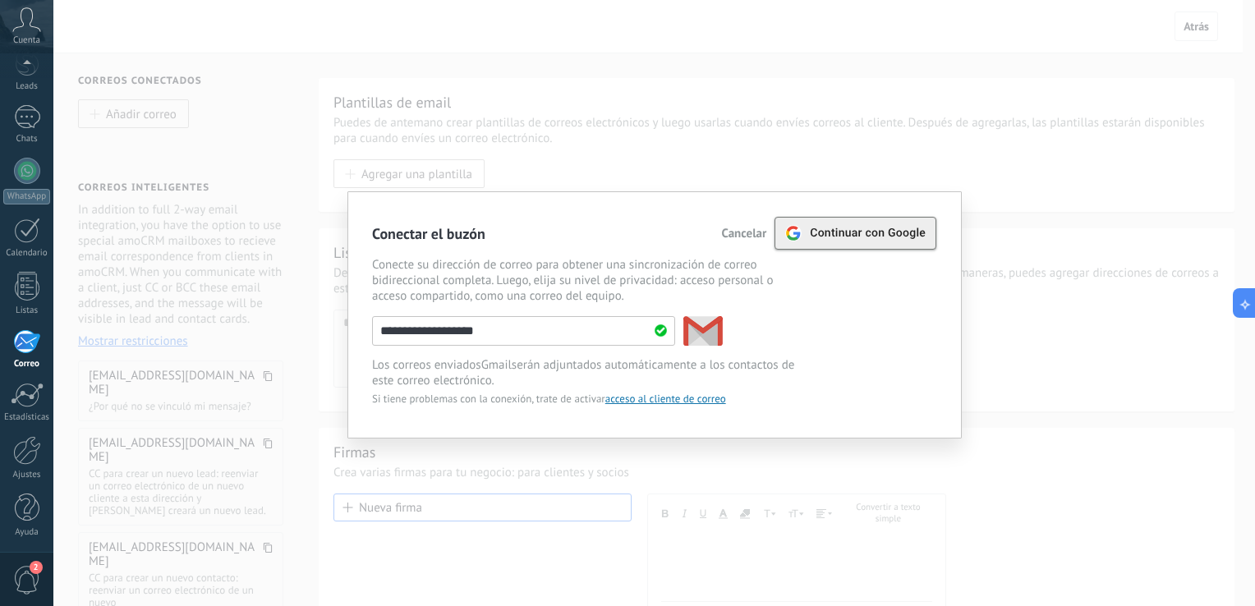  I want to click on span: Conectar el buzón, so click(429, 233).